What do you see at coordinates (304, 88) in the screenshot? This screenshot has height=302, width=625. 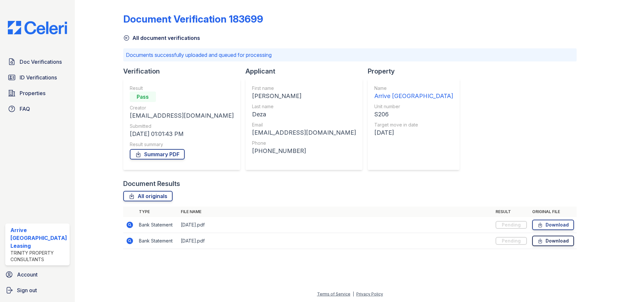 I see `div: First name` at bounding box center [304, 88].